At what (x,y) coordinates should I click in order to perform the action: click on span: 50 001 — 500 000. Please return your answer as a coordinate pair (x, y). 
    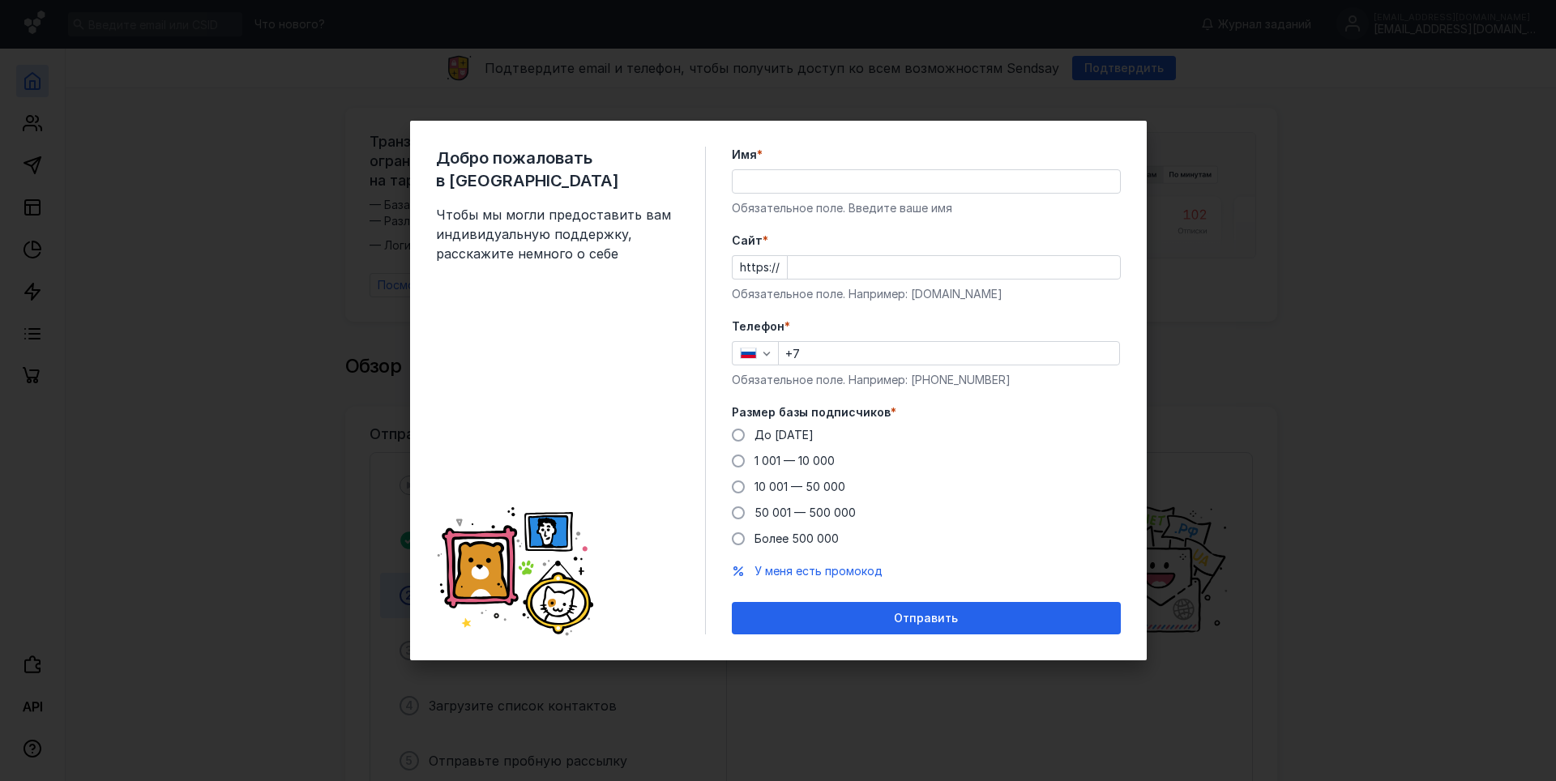
    Looking at the image, I should click on (805, 512).